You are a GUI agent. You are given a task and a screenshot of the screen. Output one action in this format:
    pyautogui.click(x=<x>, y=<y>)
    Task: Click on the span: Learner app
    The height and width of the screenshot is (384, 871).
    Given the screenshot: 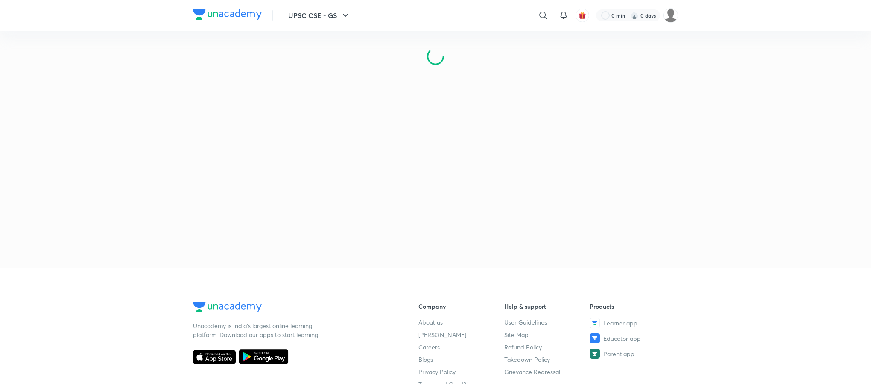 What is the action you would take?
    pyautogui.click(x=621, y=323)
    